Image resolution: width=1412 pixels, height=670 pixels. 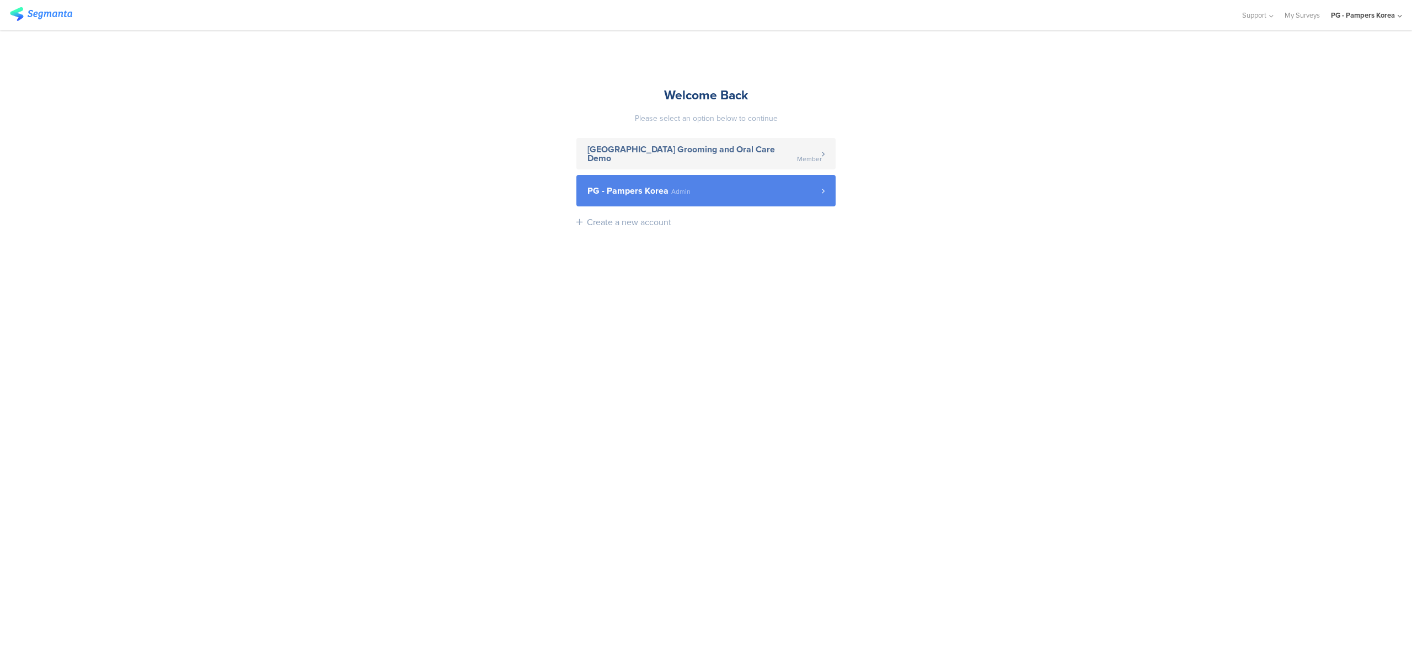 I want to click on span: Member, so click(x=809, y=159).